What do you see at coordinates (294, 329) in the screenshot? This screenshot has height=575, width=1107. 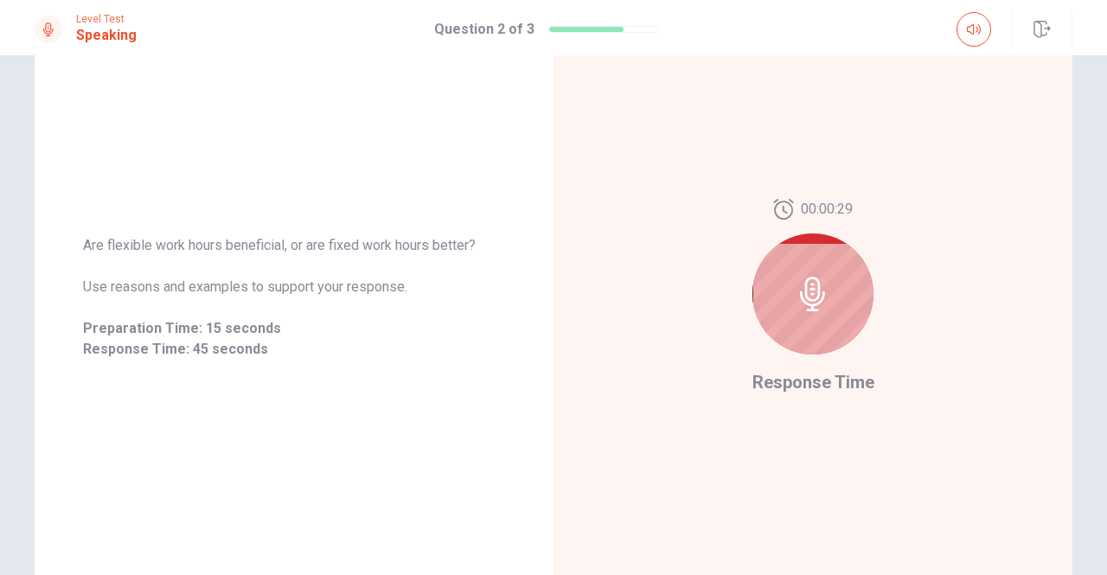 I see `span: Preparation Time: 15 seconds` at bounding box center [294, 329].